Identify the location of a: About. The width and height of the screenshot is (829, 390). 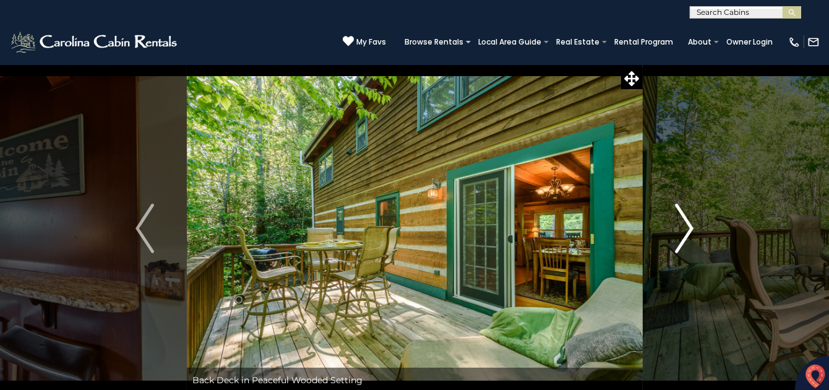
(700, 42).